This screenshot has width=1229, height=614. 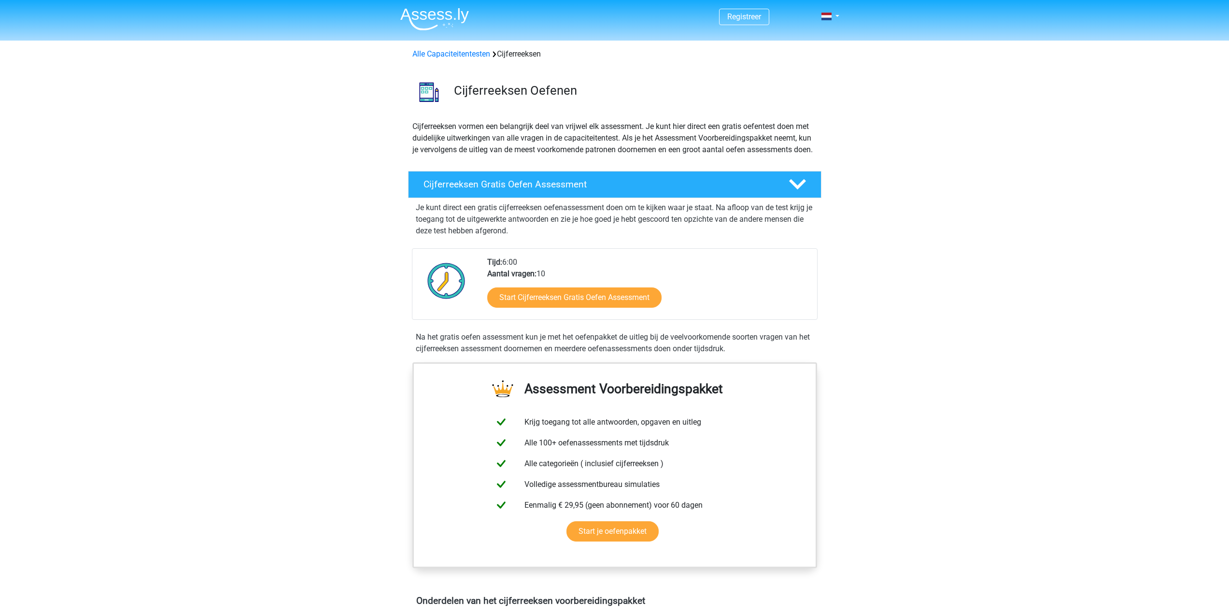 I want to click on p: Cijferreeksen vormen een belangrijk deel van vrijwel elk assessment. Je kunt hier direct een grat..., so click(x=615, y=138).